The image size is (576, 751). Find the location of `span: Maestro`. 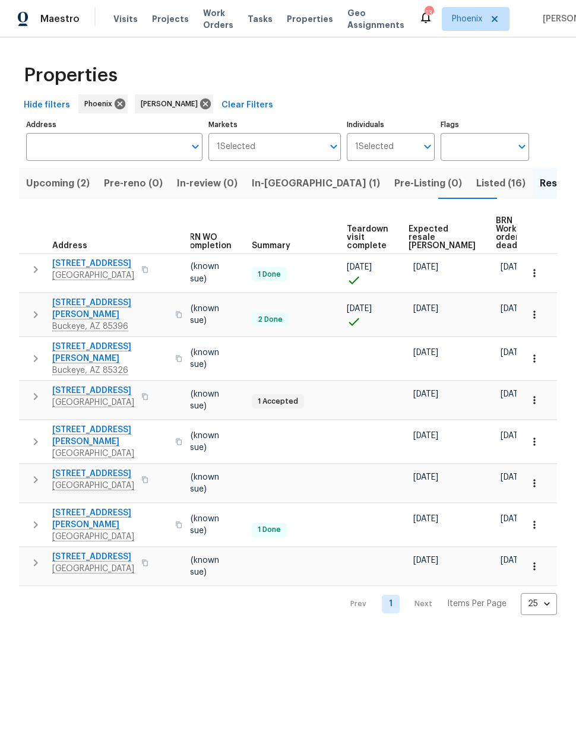

span: Maestro is located at coordinates (60, 19).